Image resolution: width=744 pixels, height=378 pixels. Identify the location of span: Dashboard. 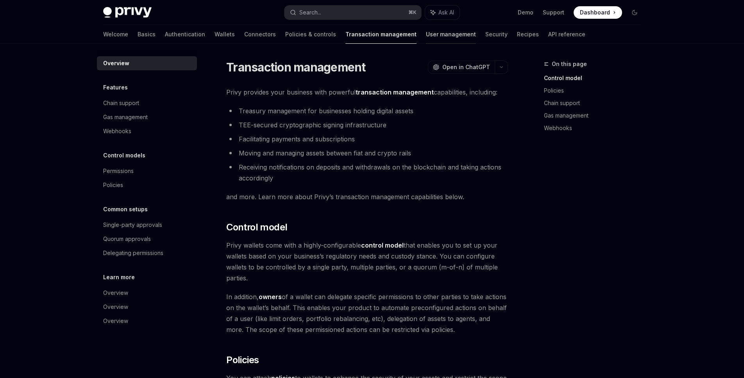
(595, 13).